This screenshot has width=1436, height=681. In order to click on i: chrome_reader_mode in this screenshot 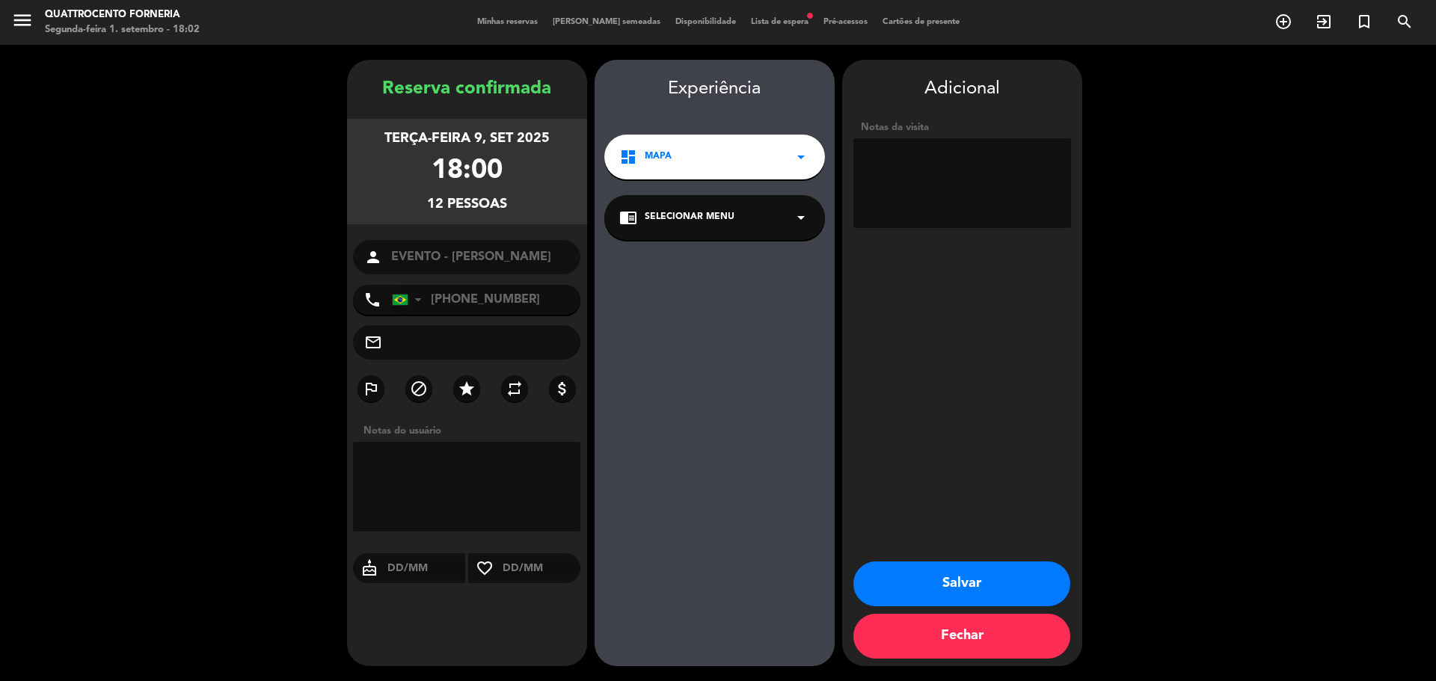, I will do `click(628, 218)`.